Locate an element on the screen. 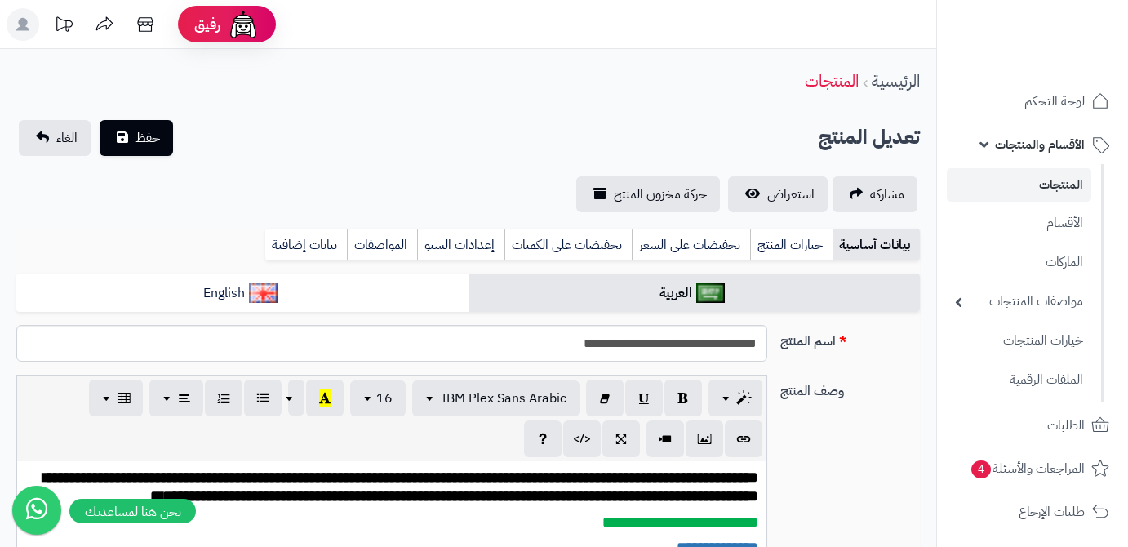  a: خيارات المنتجات is located at coordinates (1018, 340).